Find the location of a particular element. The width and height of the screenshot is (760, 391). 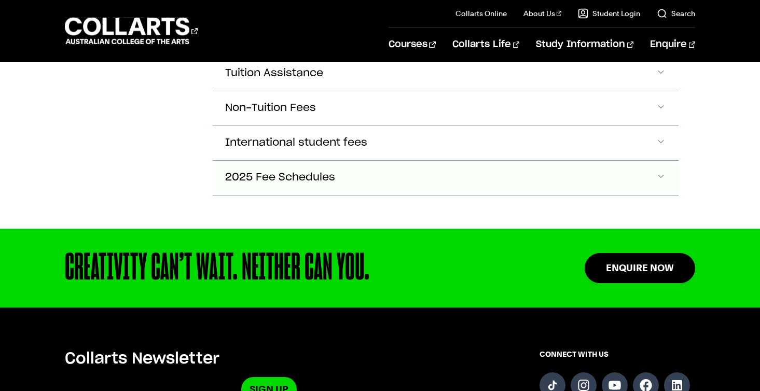

a: Student Login is located at coordinates (609, 13).